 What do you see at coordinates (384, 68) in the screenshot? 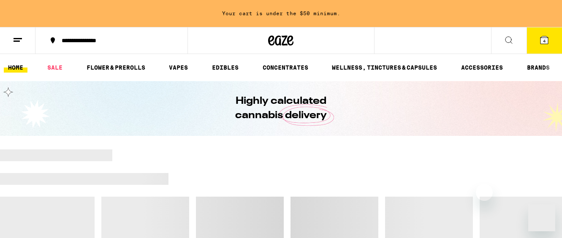
I see `a: WELLNESS, TINCTURES & CAPSULES` at bounding box center [384, 68].